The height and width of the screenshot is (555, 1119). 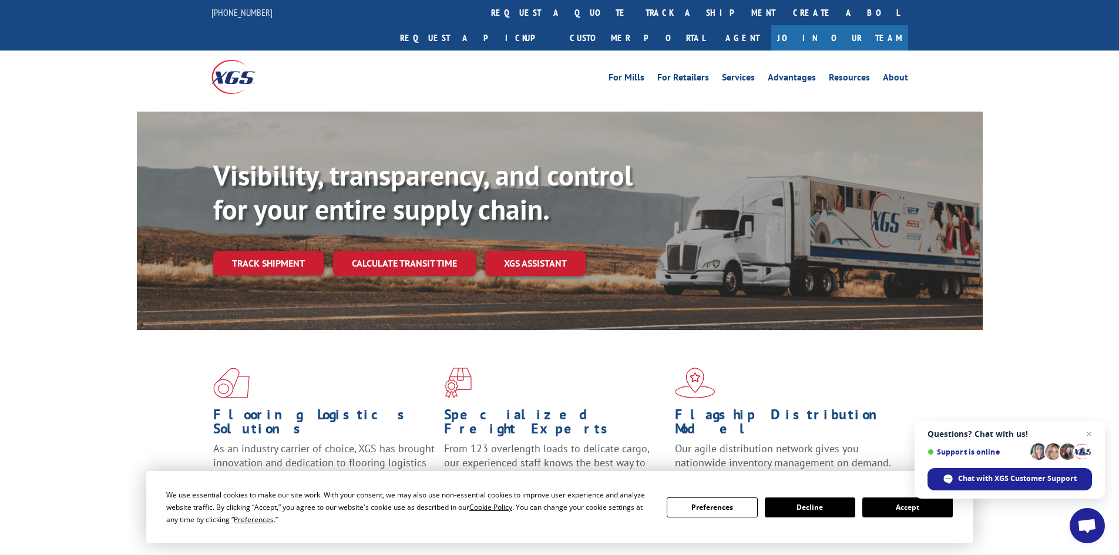 What do you see at coordinates (232, 383) in the screenshot?
I see `img: xgs-icon-total-supply-chain-intelligence-red` at bounding box center [232, 383].